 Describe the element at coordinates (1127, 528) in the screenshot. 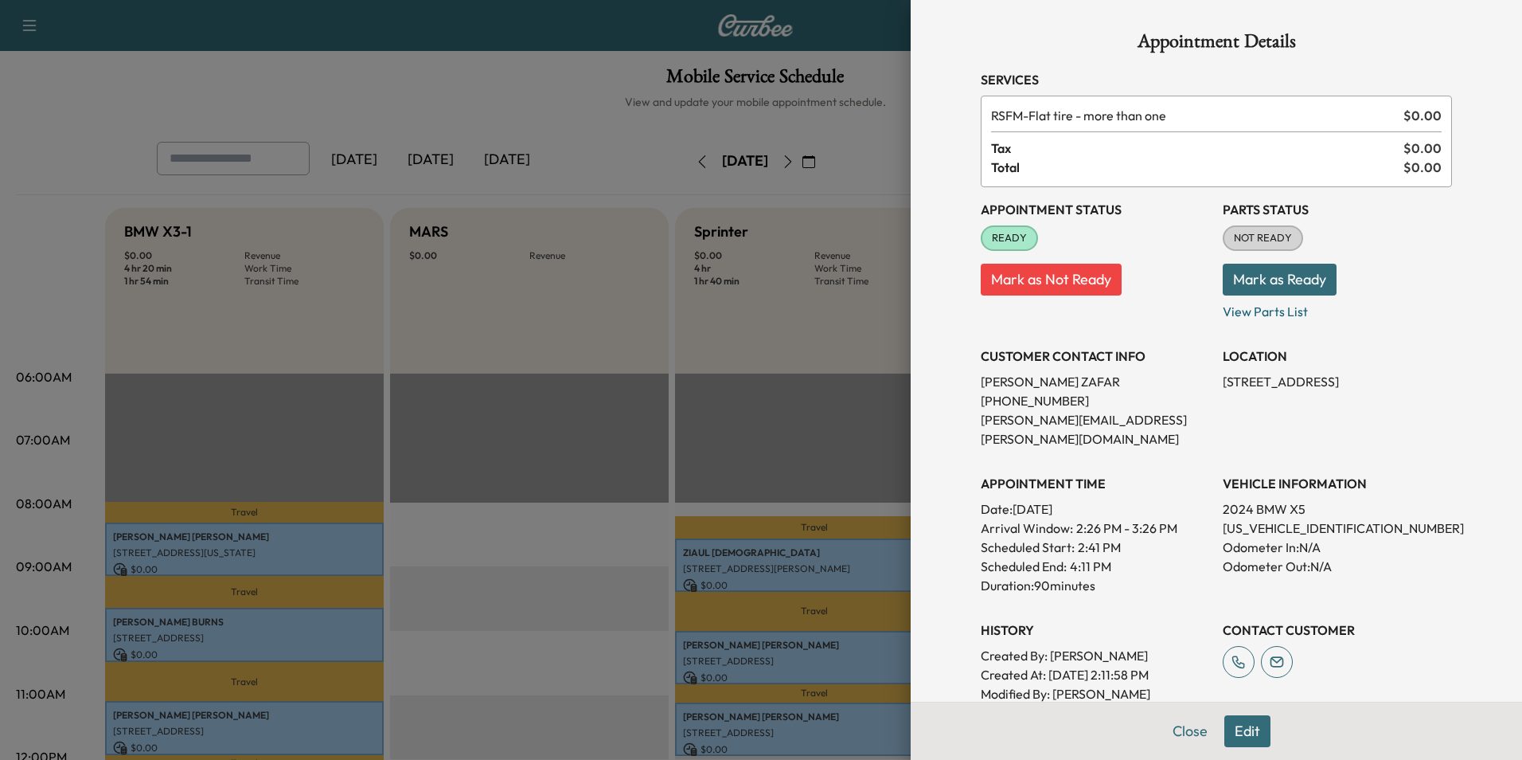

I see `span: 2:26 PM - 3:26 PM` at that location.